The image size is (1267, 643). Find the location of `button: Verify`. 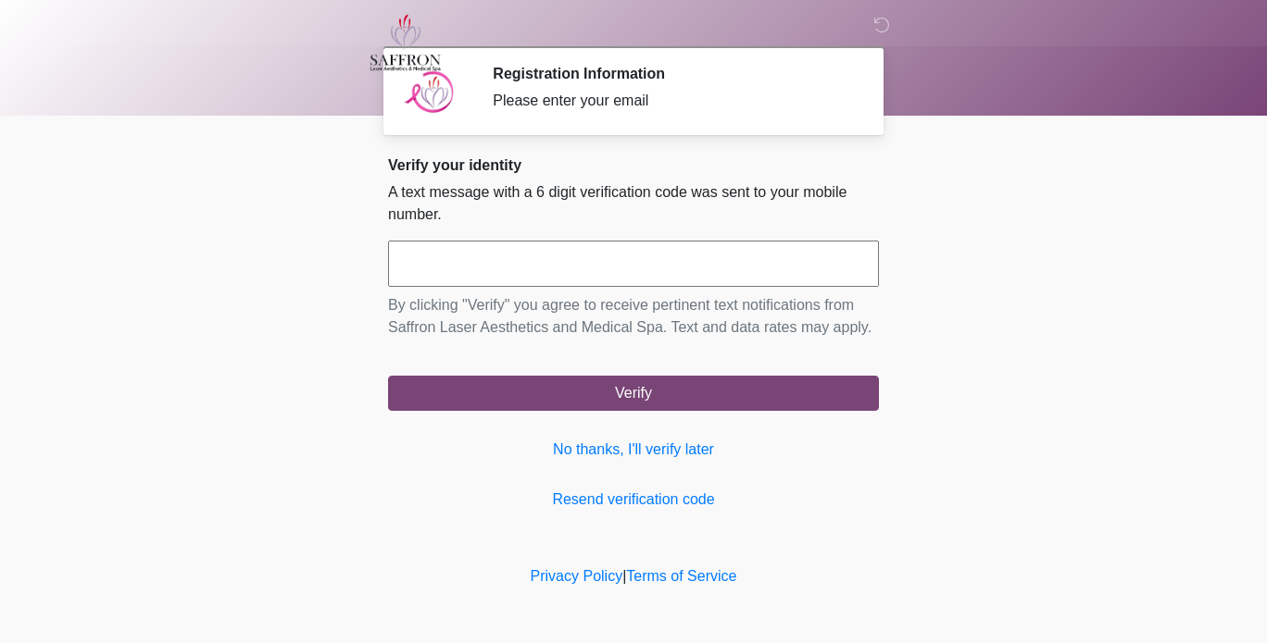

button: Verify is located at coordinates (633, 393).